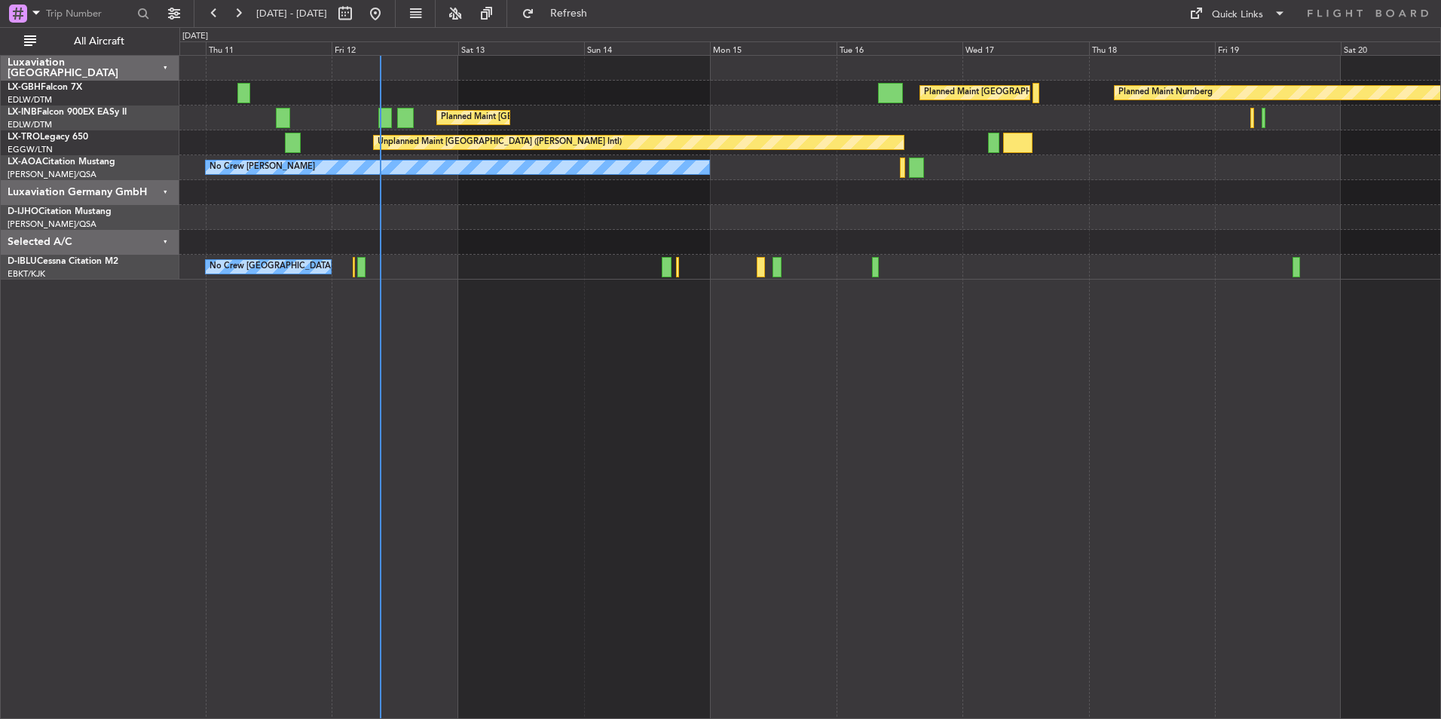 The width and height of the screenshot is (1441, 719). I want to click on div: Planned Maint Nurnberg, so click(1165, 93).